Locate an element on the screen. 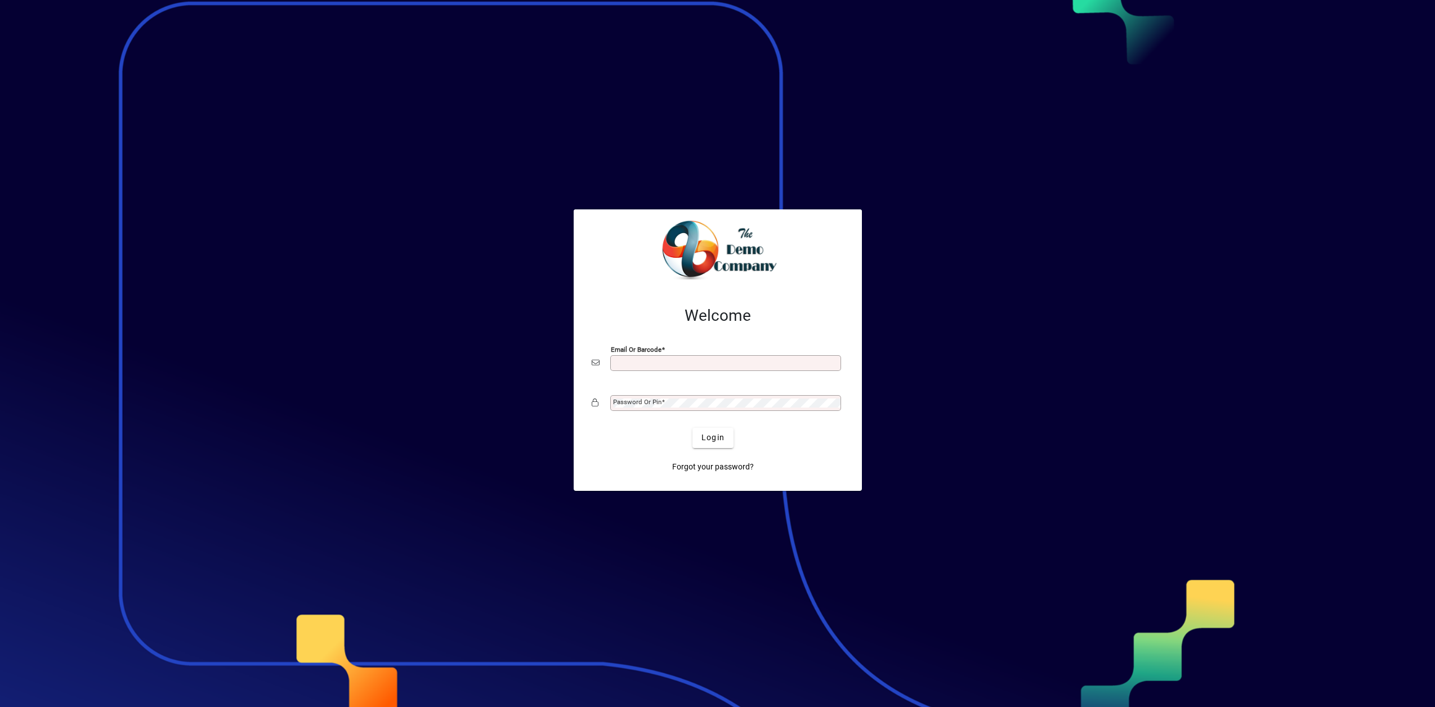  span: Forgot your password? is located at coordinates (713, 467).